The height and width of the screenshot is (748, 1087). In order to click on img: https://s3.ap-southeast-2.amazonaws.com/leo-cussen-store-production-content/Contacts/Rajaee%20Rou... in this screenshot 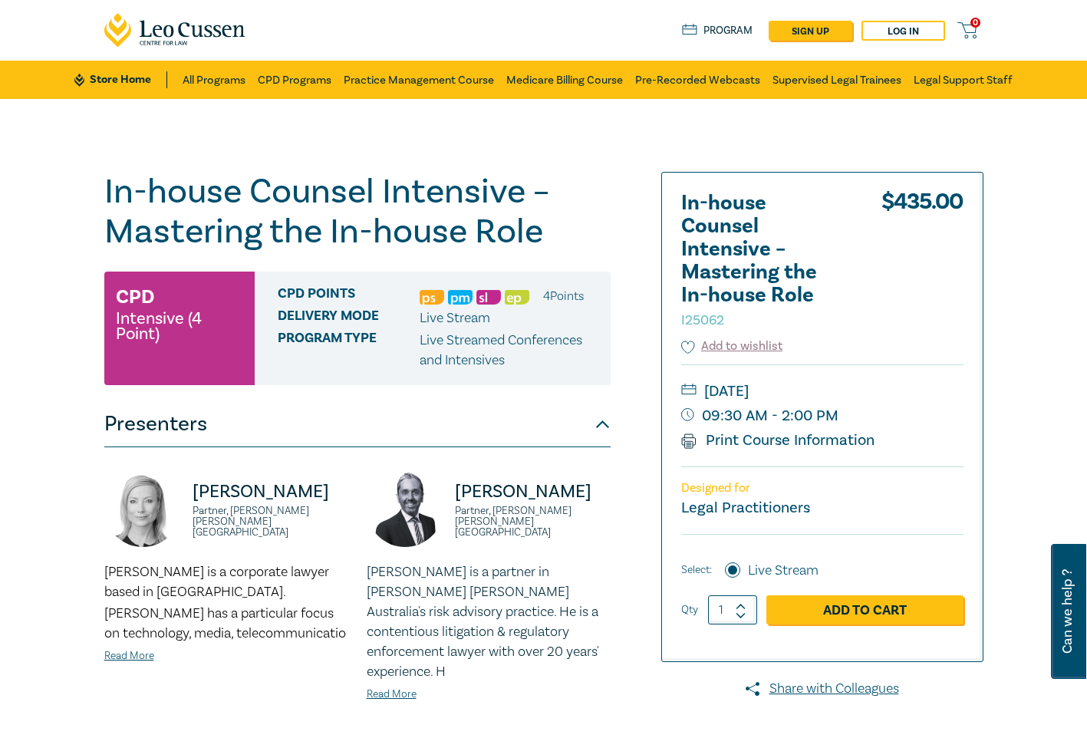, I will do `click(405, 509)`.